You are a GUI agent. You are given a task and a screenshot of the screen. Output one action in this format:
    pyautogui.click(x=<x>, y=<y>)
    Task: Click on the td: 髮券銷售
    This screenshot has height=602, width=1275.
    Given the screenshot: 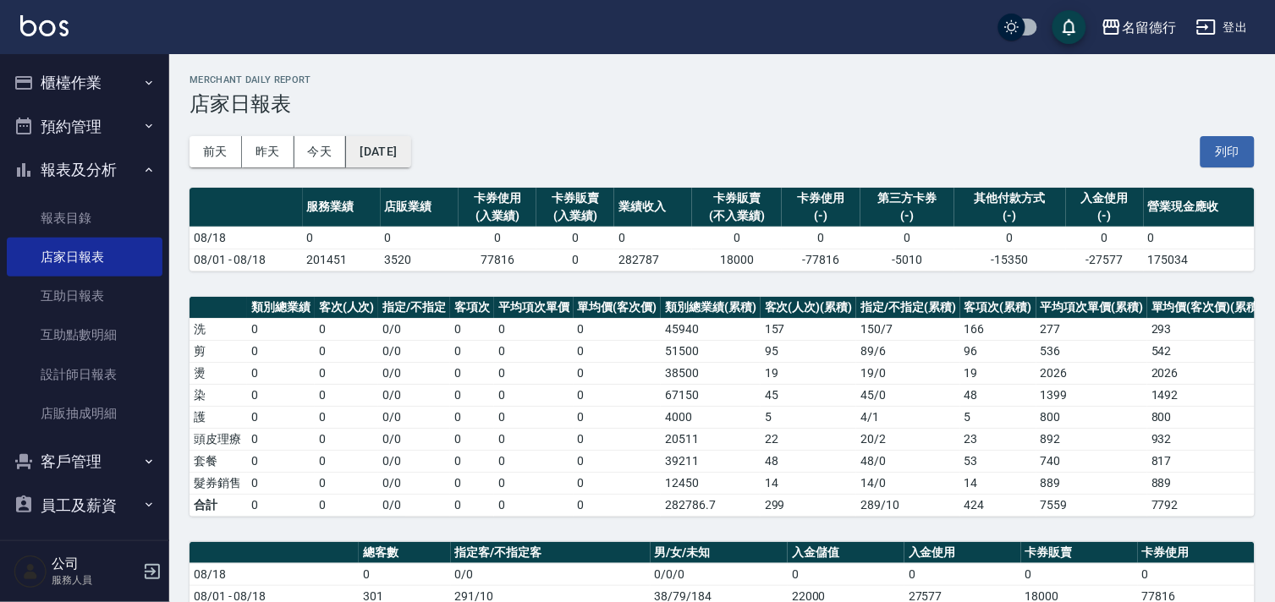 What is the action you would take?
    pyautogui.click(x=218, y=483)
    